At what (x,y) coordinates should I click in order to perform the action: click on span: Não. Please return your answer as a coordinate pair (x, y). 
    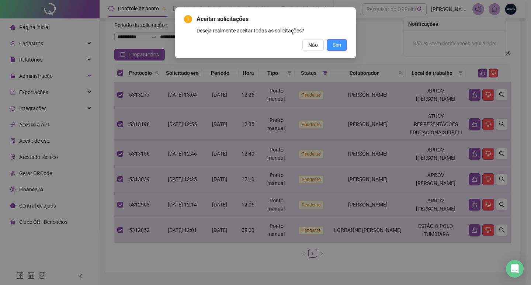
    Looking at the image, I should click on (313, 45).